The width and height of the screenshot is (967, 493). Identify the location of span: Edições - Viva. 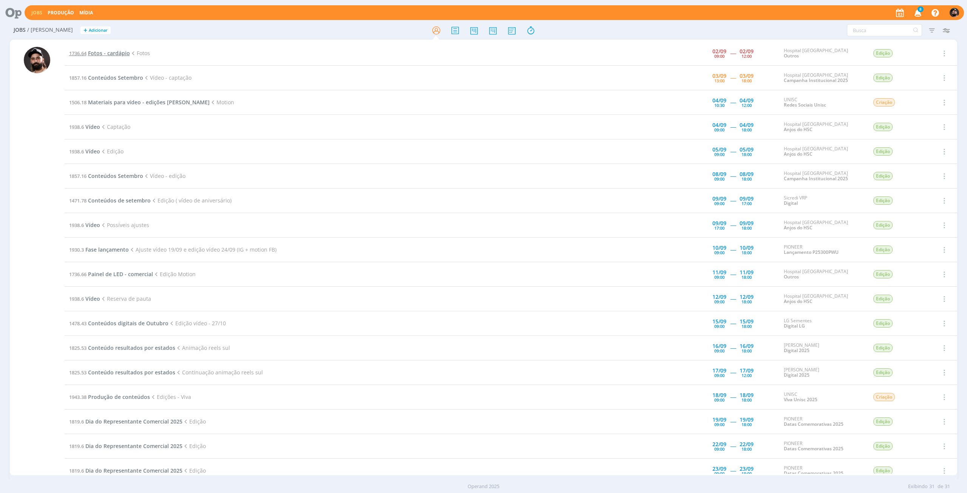
(170, 397).